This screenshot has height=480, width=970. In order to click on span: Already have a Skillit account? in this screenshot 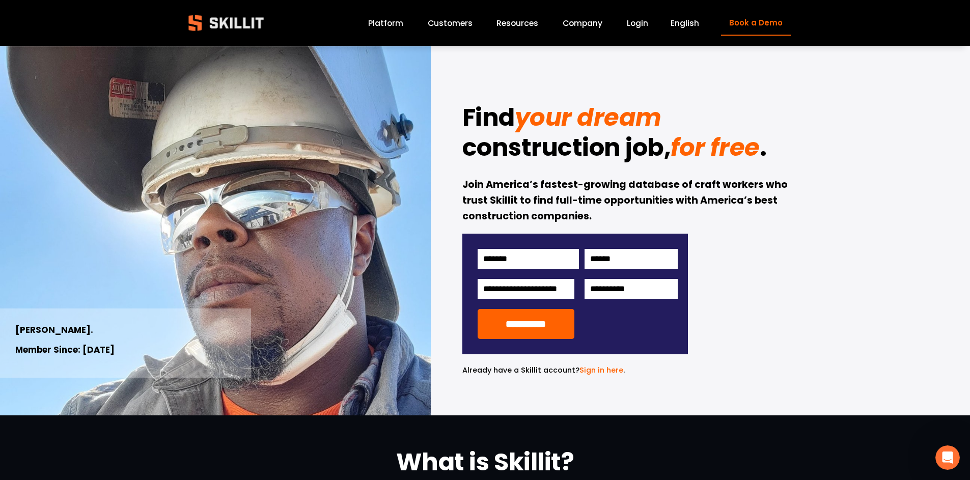, I will do `click(521, 370)`.